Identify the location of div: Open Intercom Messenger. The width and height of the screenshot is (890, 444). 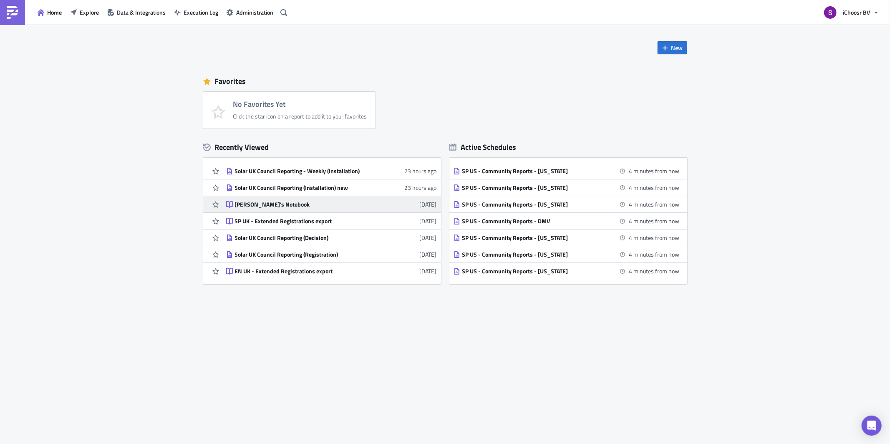
(872, 426).